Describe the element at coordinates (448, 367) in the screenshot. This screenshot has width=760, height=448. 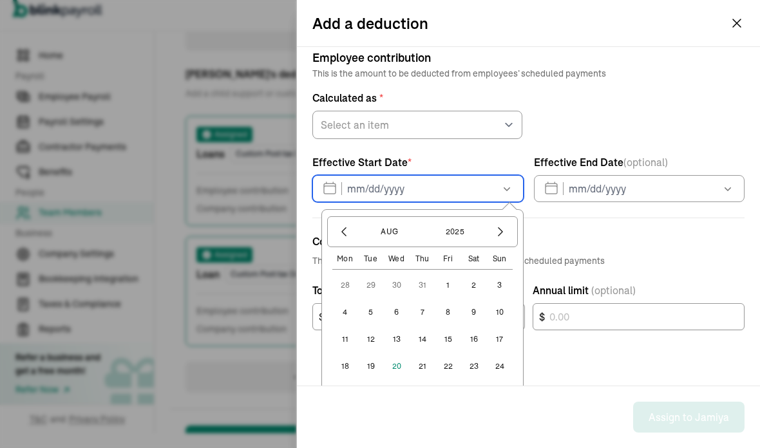
I see `button: 22` at that location.